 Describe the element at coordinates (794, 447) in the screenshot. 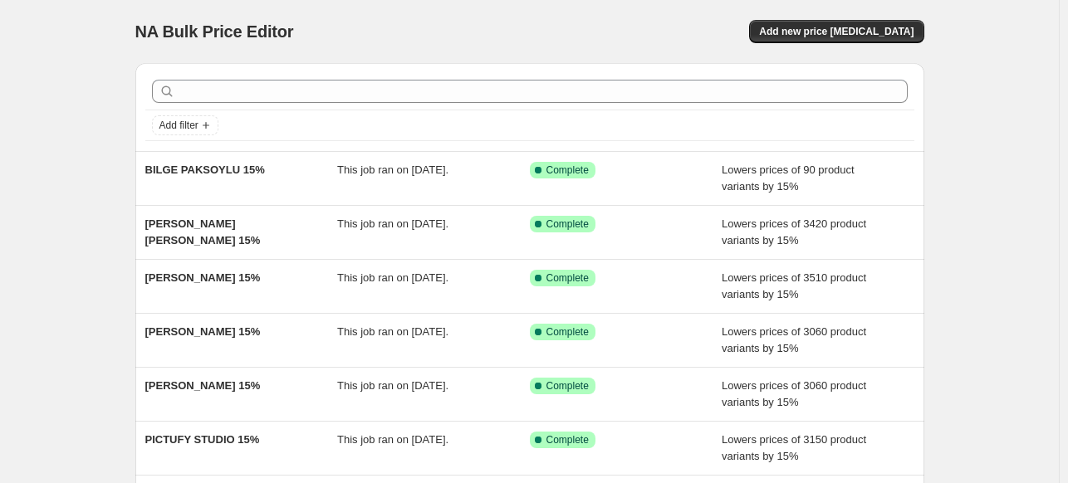

I see `span: Lowers prices of 3150 product variants by 15%` at that location.